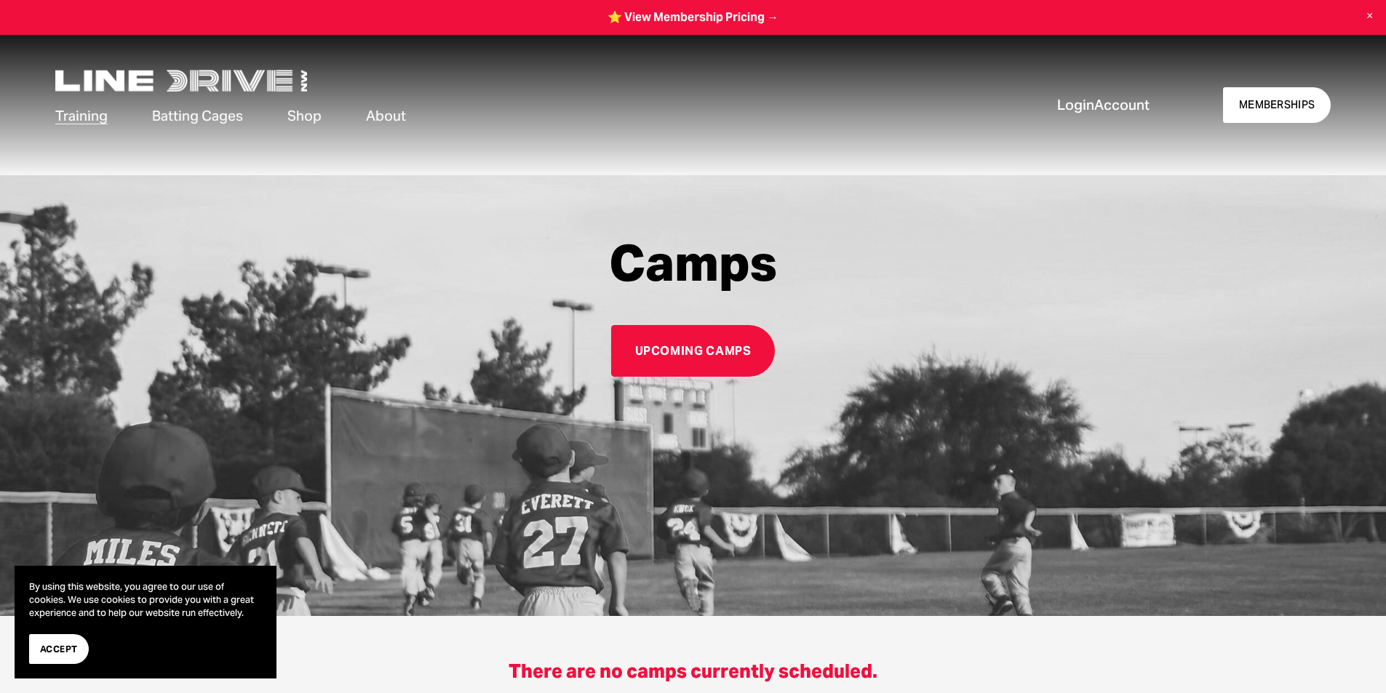 The width and height of the screenshot is (1386, 693). Describe the element at coordinates (59, 649) in the screenshot. I see `button: Accept` at that location.